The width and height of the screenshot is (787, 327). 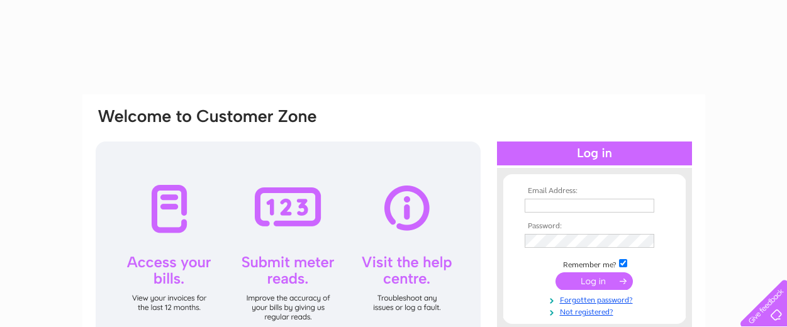 What do you see at coordinates (596, 299) in the screenshot?
I see `a: Forgotten password?` at bounding box center [596, 299].